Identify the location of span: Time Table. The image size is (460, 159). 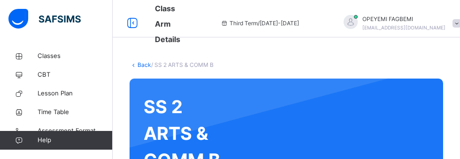
(75, 113).